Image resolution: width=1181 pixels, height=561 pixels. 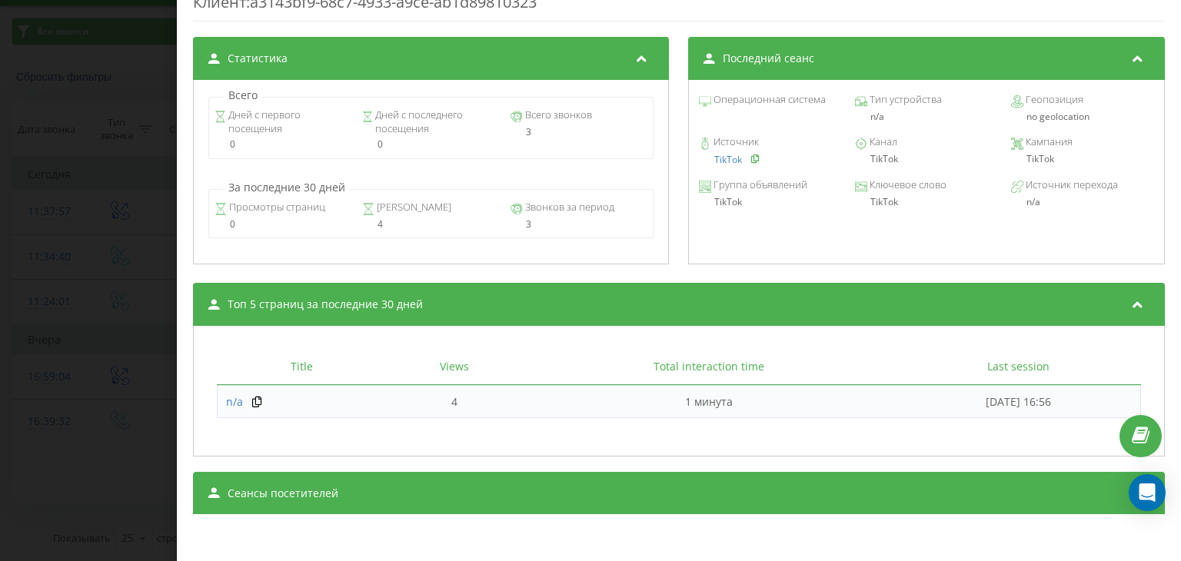 What do you see at coordinates (905, 100) in the screenshot?
I see `span: Тип устройства` at bounding box center [905, 100].